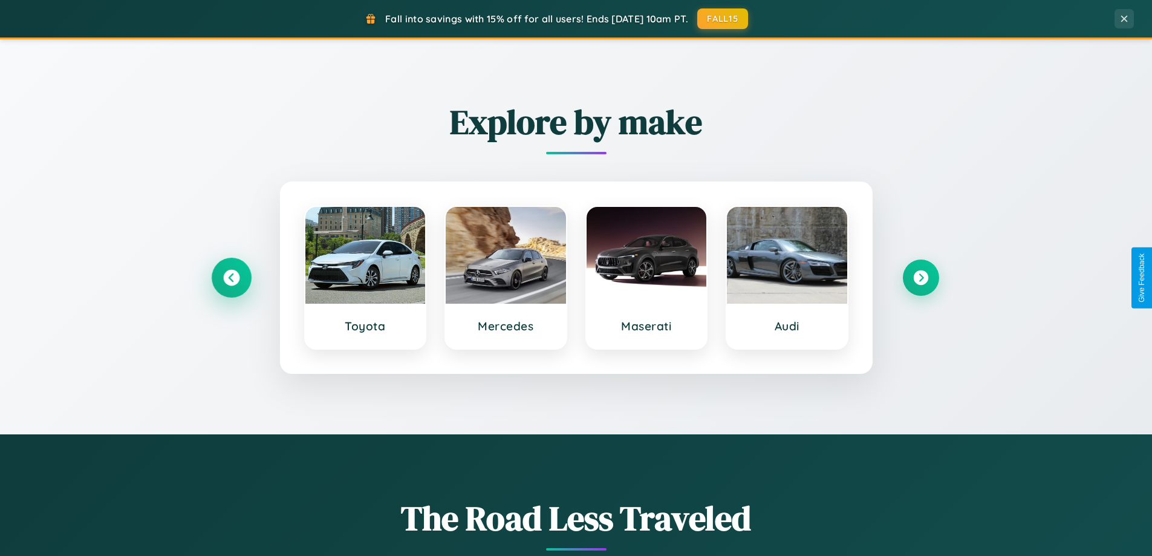 The width and height of the screenshot is (1152, 556). I want to click on h3: Audi, so click(786, 326).